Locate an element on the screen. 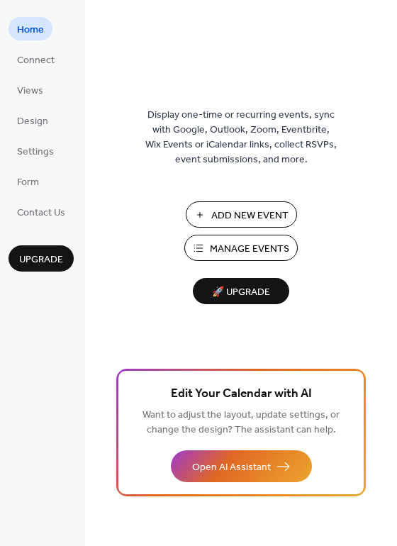 This screenshot has height=546, width=397. a: Home is located at coordinates (30, 28).